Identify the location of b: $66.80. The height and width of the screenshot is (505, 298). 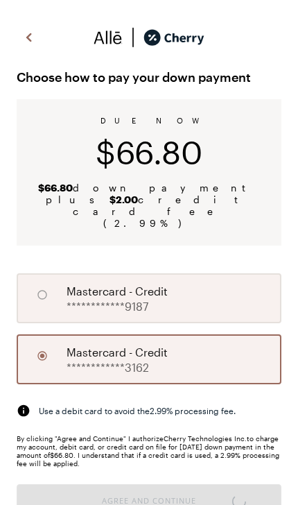
(55, 187).